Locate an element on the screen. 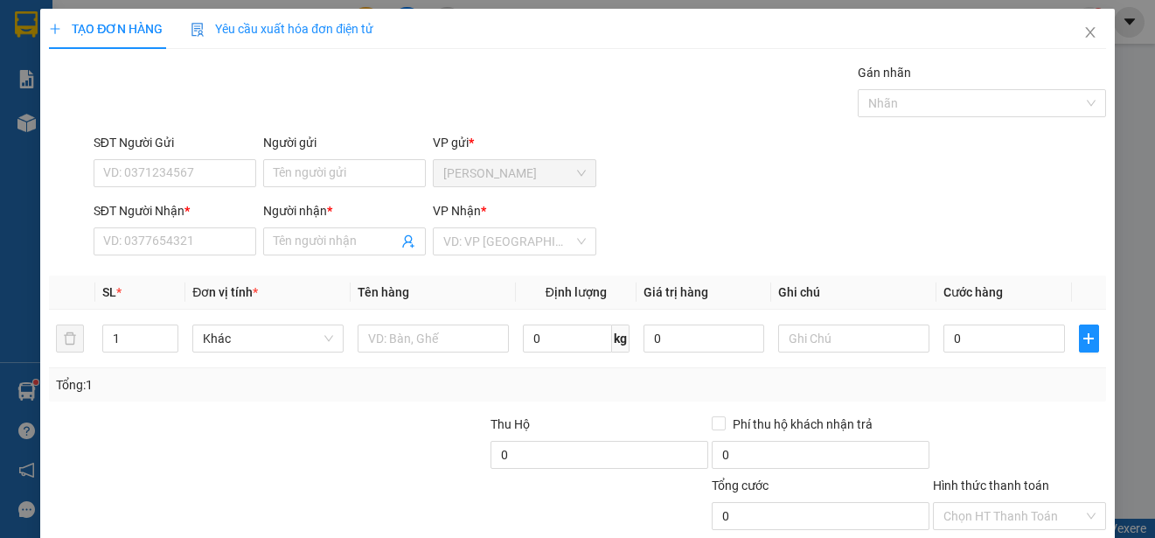 This screenshot has height=538, width=1155. span: VP Nhận is located at coordinates (456, 211).